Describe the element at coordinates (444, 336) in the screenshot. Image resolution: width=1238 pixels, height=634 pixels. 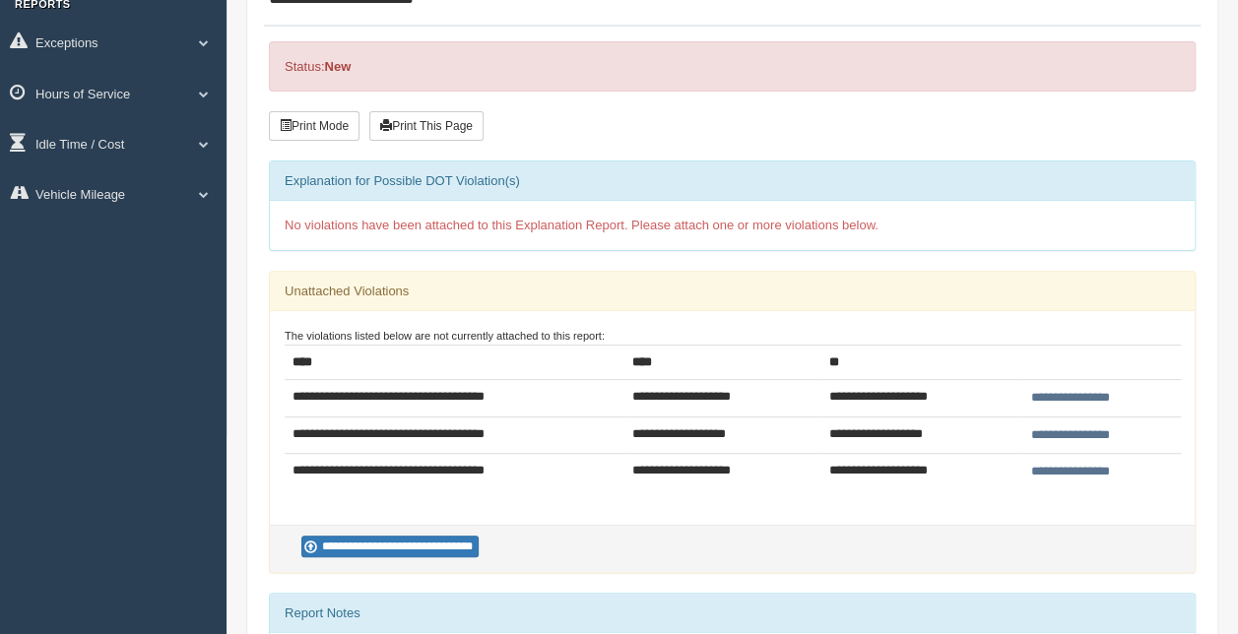
I see `small: The violations listed below are not currently attached to this report:` at that location.